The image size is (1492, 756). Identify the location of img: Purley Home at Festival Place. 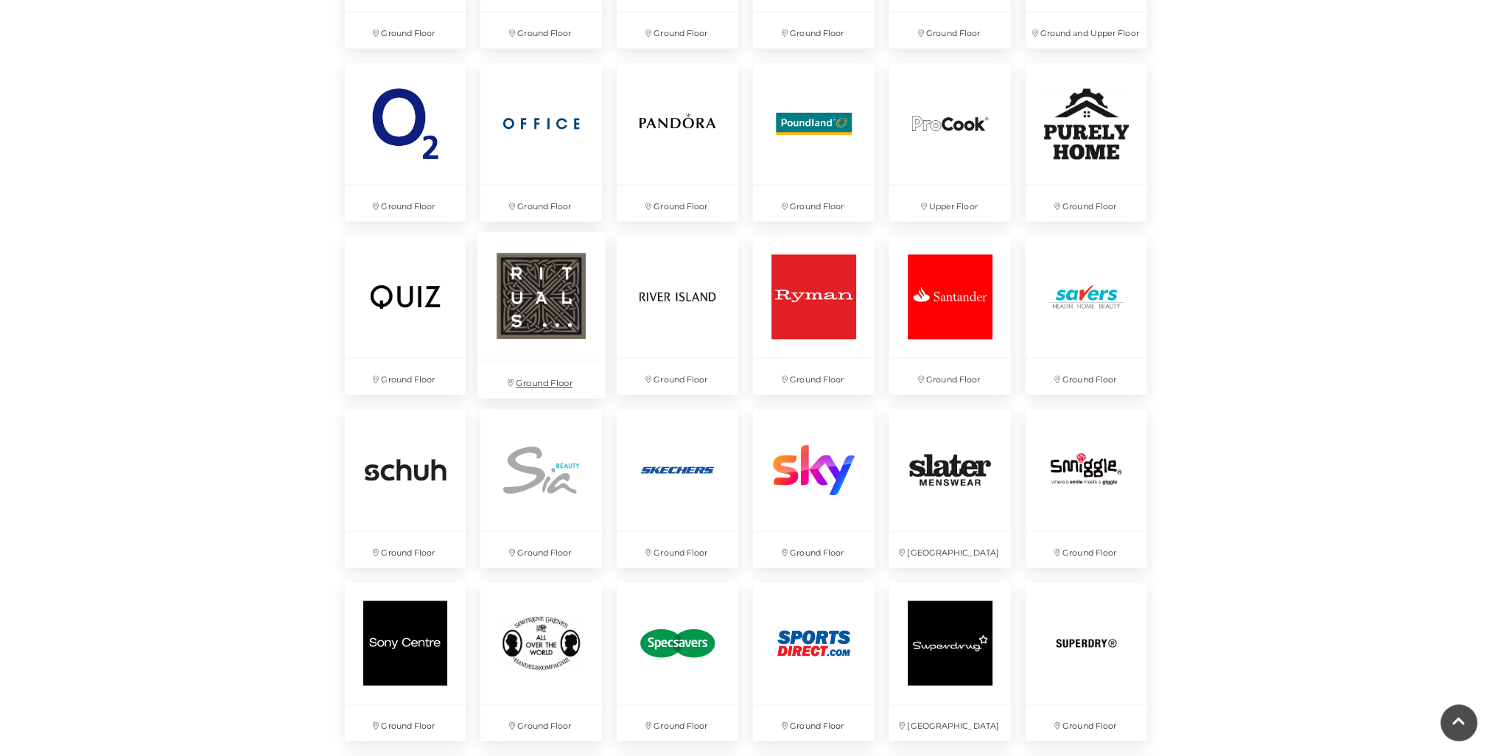
(1086, 123).